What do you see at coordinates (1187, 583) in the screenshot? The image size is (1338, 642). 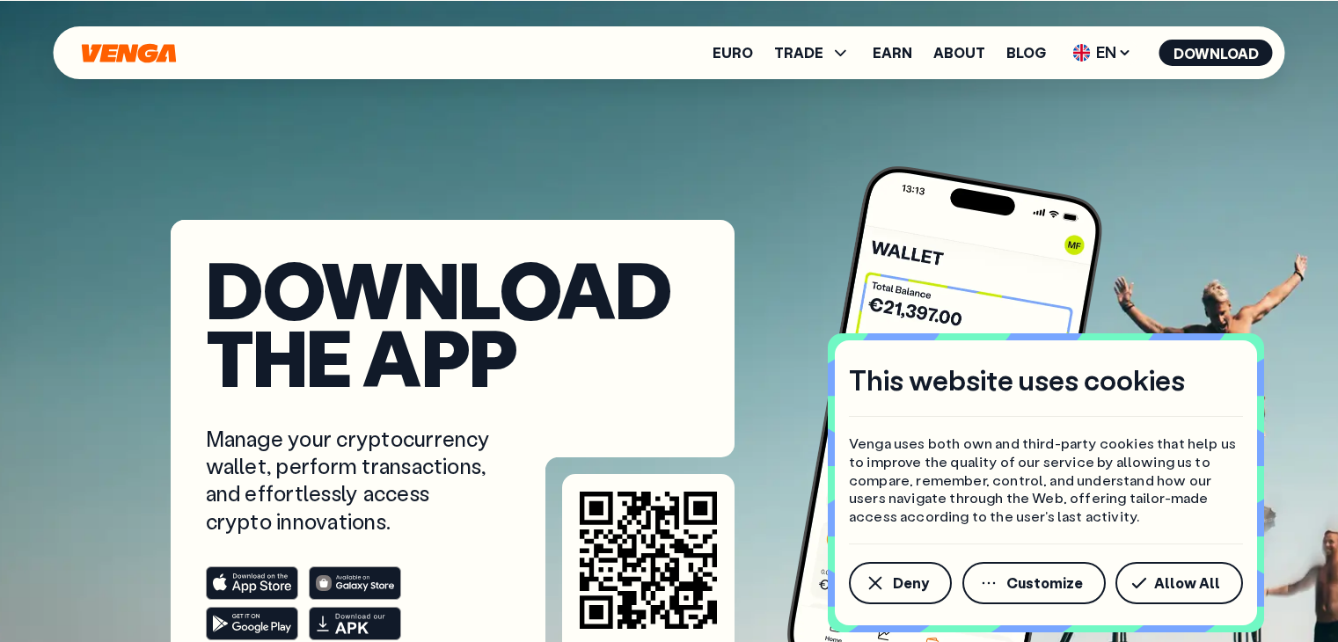 I see `span: Allow All` at bounding box center [1187, 583].